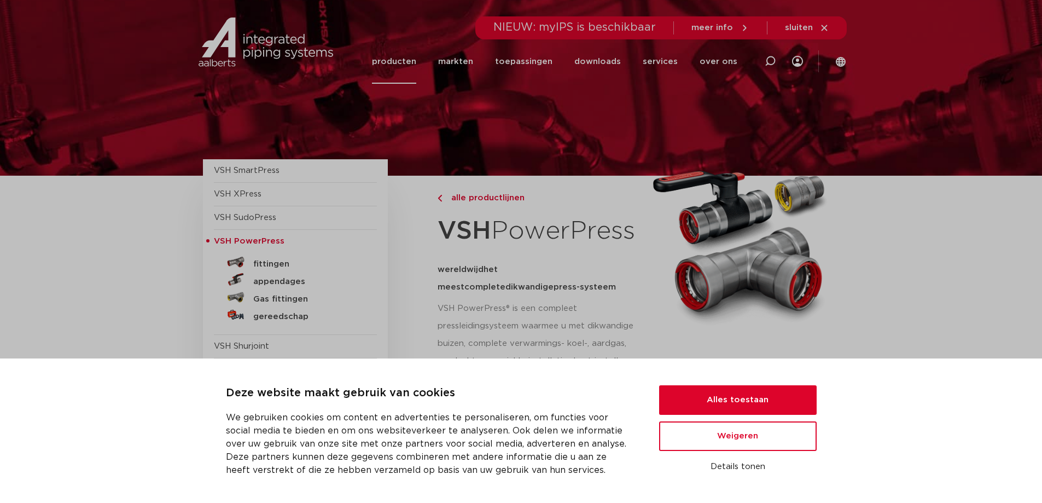 This screenshot has height=503, width=1042. What do you see at coordinates (798, 61) in the screenshot?
I see `div: my IPS` at bounding box center [798, 61].